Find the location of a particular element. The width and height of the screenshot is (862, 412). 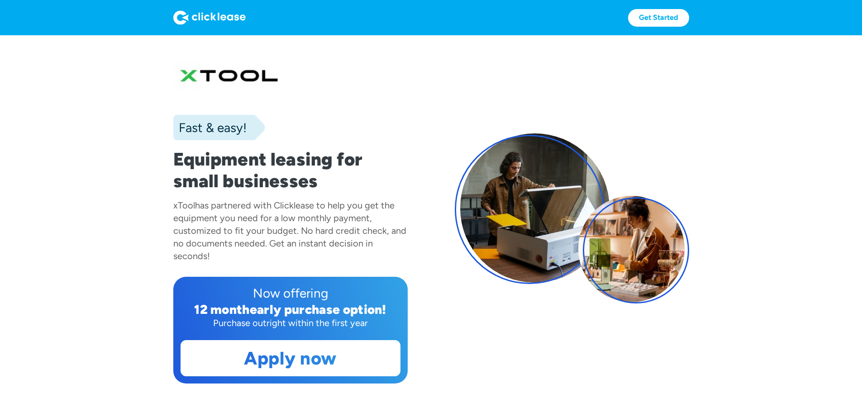

div: has partnered with Clicklease to help you get the equipment you need for a low monthly payment, c... is located at coordinates (290, 231).